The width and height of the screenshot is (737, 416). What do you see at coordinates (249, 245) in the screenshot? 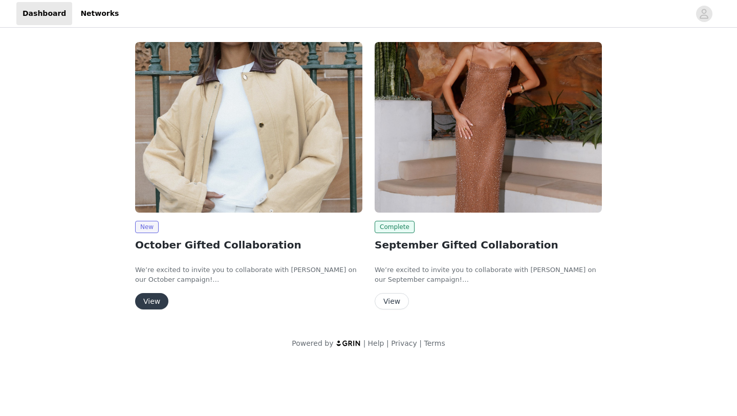
I see `h2: October Gifted Collaboration` at bounding box center [249, 245].